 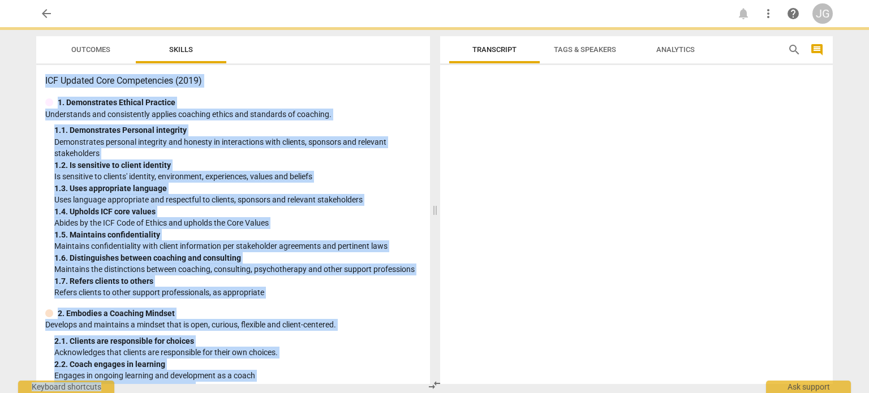 What do you see at coordinates (233, 114) in the screenshot?
I see `p: Understands and consistently applies coaching ethics and standards of coaching.` at bounding box center [233, 114].